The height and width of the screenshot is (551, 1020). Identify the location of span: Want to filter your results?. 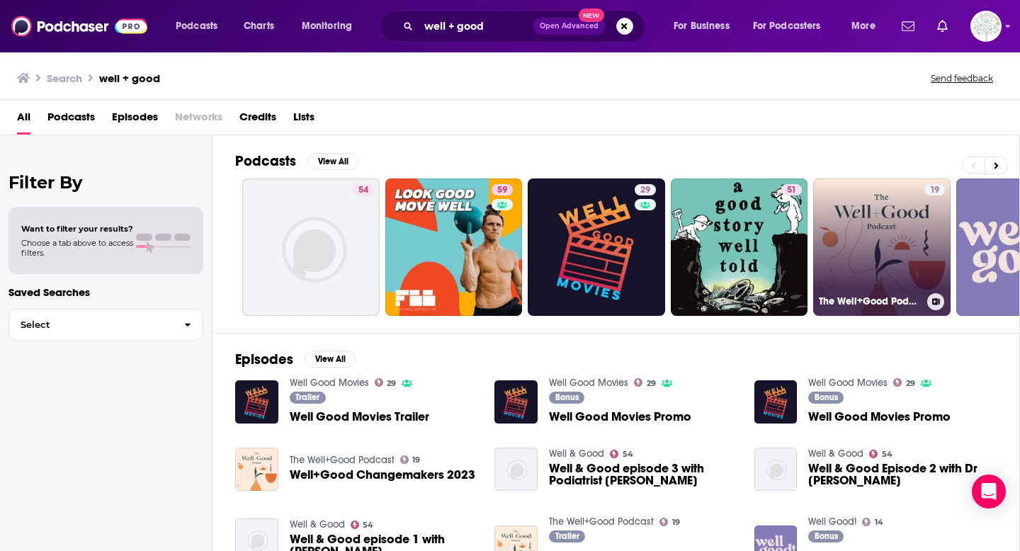
(77, 229).